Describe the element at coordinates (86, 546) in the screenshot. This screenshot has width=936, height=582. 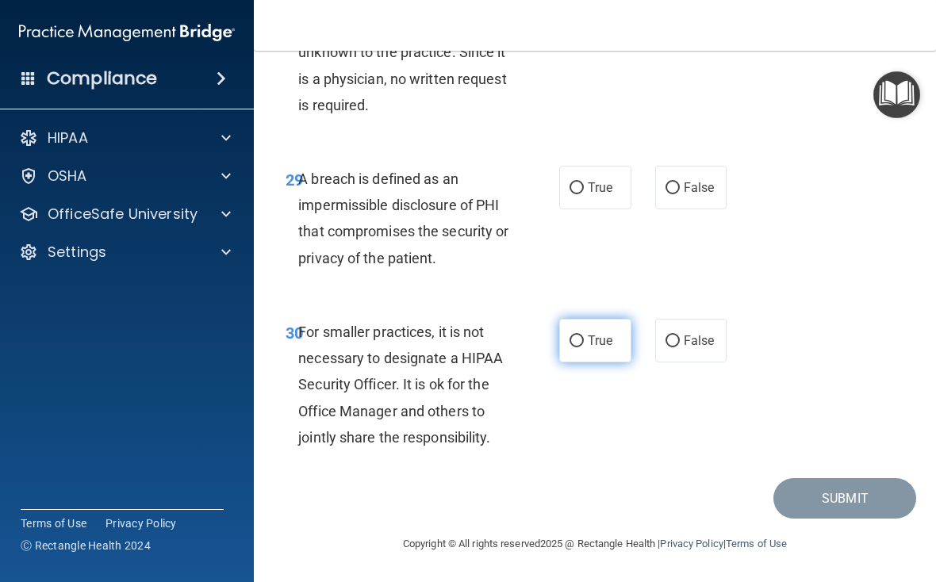
I see `span: Ⓒ Rectangle Health 2024` at that location.